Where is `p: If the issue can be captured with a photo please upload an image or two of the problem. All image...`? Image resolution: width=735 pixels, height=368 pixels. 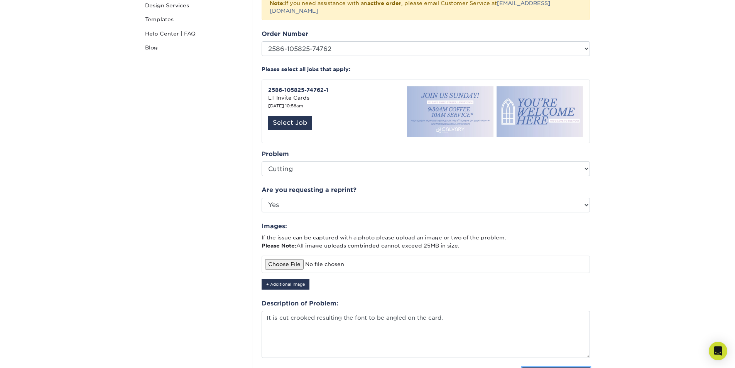
p: If the issue can be captured with a photo please upload an image or two of the problem. All image... is located at coordinates (425, 241).